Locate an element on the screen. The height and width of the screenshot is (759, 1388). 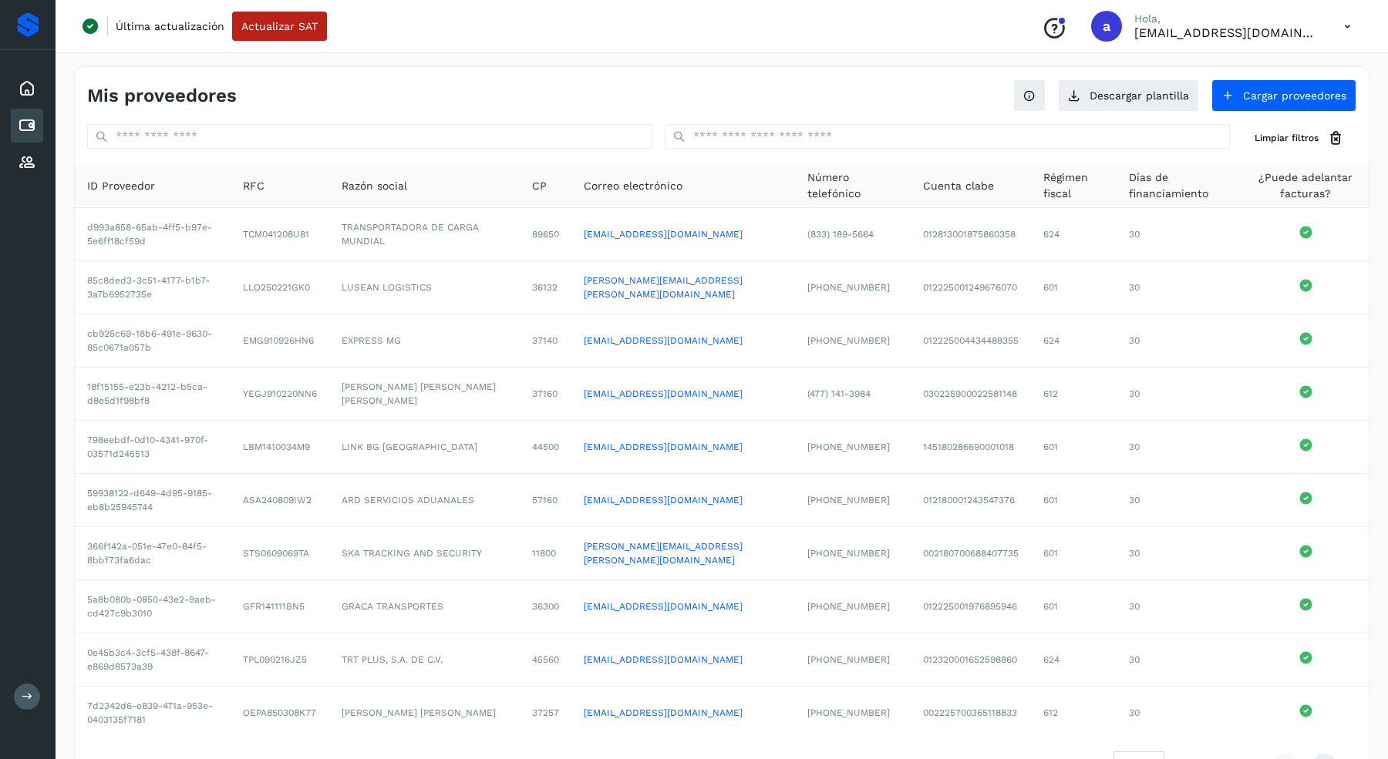
td: 002225700365118833 is located at coordinates (971, 713).